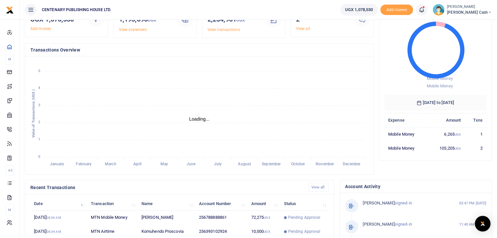 This screenshot has width=497, height=238. I want to click on td: 105,205, so click(446, 148).